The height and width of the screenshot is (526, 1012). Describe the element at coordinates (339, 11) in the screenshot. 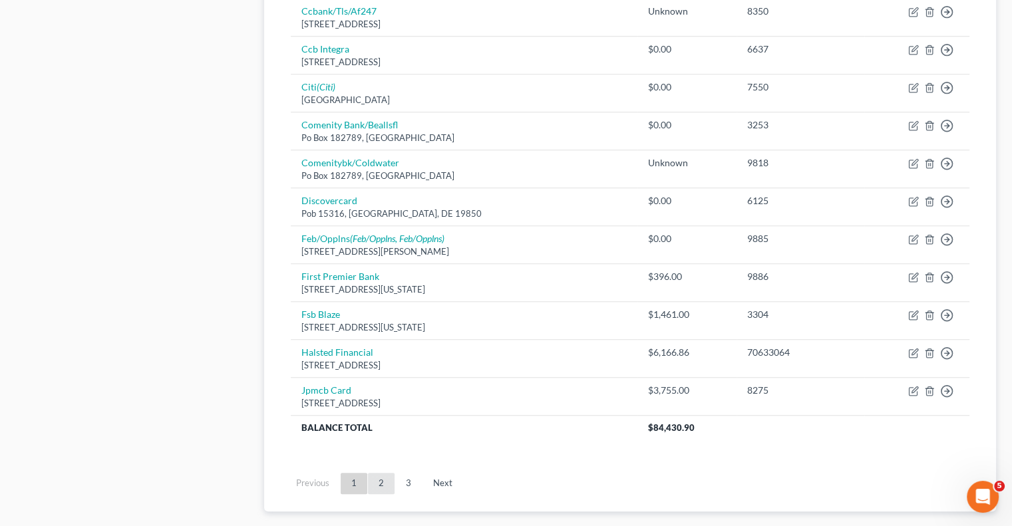

I see `a: Ccbank/Tls/Af247` at that location.